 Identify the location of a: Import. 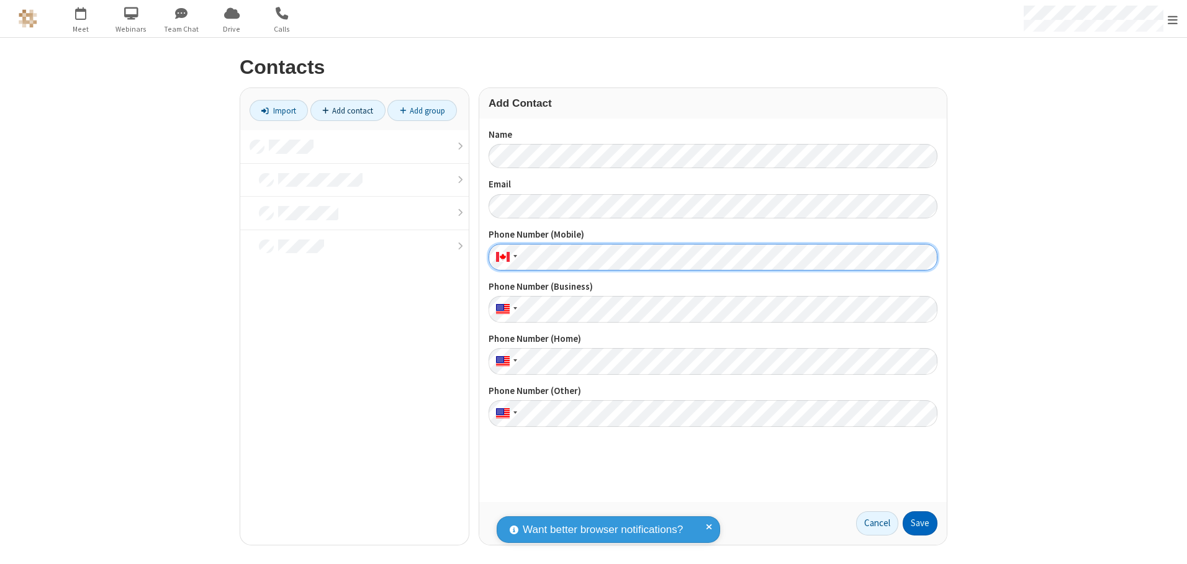
(279, 111).